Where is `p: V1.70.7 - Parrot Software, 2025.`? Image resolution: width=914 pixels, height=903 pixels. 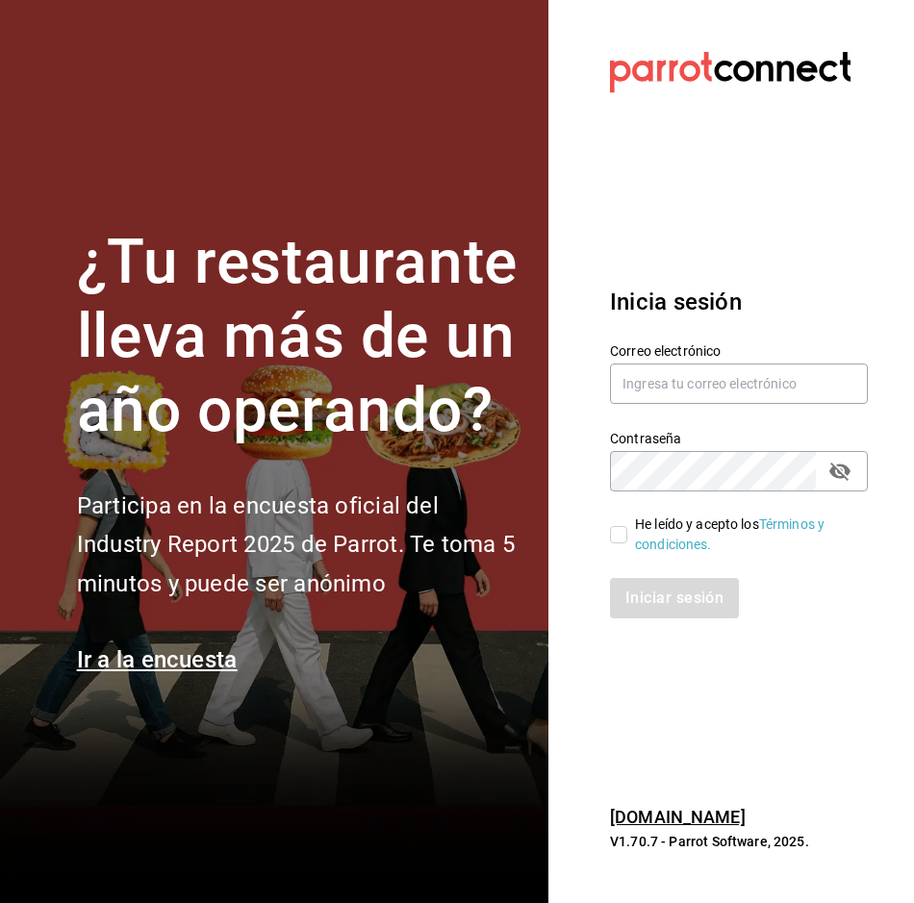
p: V1.70.7 - Parrot Software, 2025. is located at coordinates (739, 842).